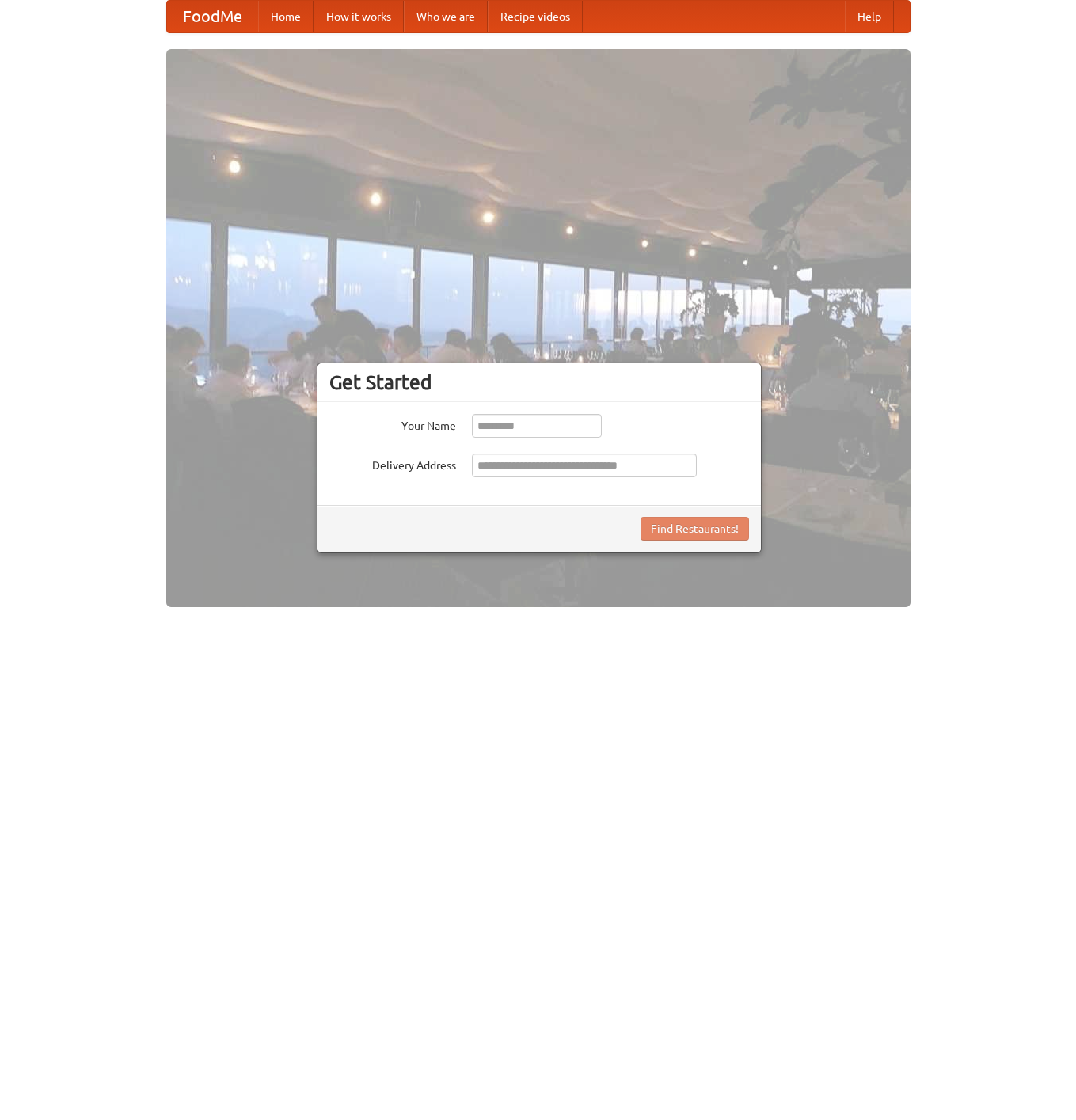  What do you see at coordinates (539, 382) in the screenshot?
I see `h3: Get Started` at bounding box center [539, 382].